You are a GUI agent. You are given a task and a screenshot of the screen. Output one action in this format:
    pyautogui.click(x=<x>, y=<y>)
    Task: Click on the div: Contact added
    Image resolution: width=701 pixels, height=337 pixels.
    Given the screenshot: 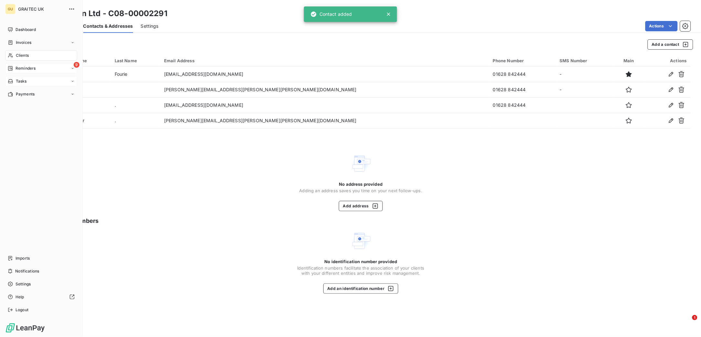 What is the action you would take?
    pyautogui.click(x=331, y=14)
    